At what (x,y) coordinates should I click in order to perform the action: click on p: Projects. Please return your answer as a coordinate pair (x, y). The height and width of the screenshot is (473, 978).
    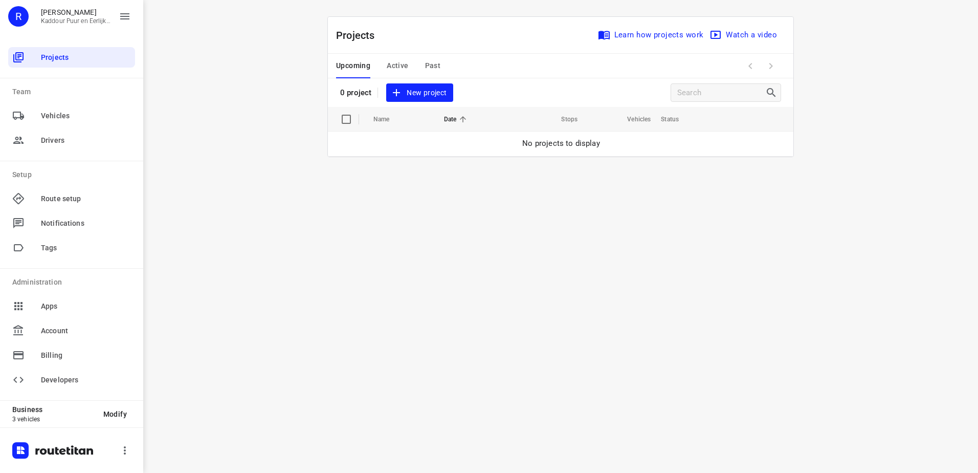
    Looking at the image, I should click on (360, 35).